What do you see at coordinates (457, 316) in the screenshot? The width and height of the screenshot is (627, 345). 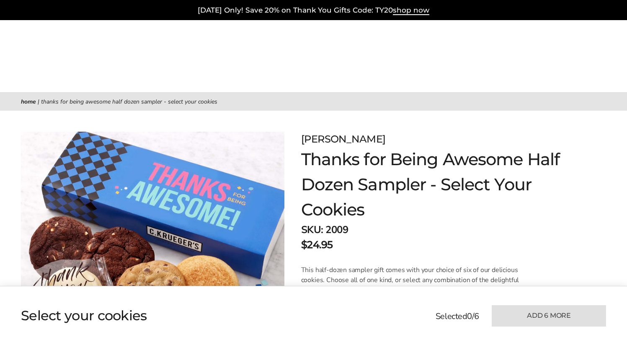 I see `p: Selected /` at bounding box center [457, 316].